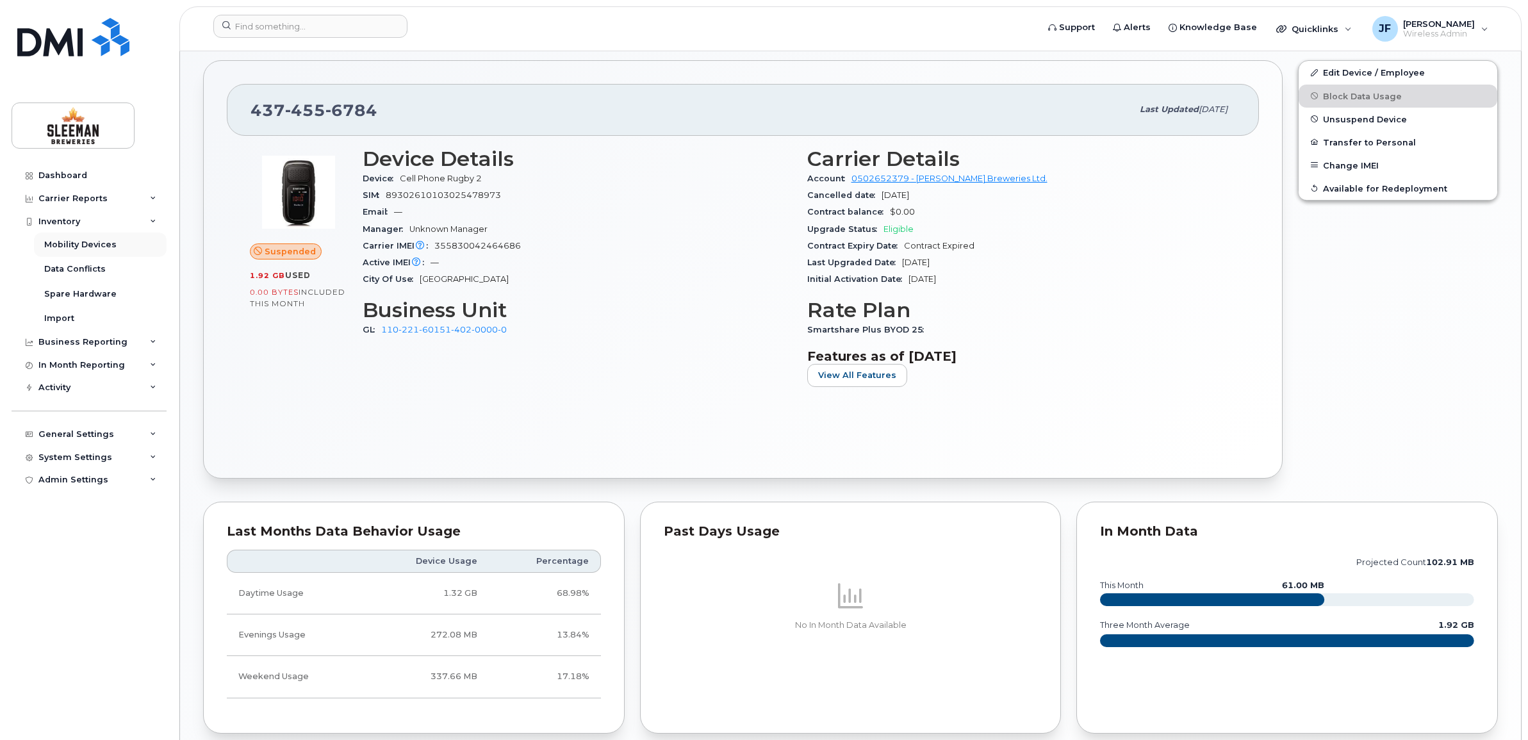 The image size is (1528, 740). Describe the element at coordinates (577, 310) in the screenshot. I see `h3: Business Unit` at that location.